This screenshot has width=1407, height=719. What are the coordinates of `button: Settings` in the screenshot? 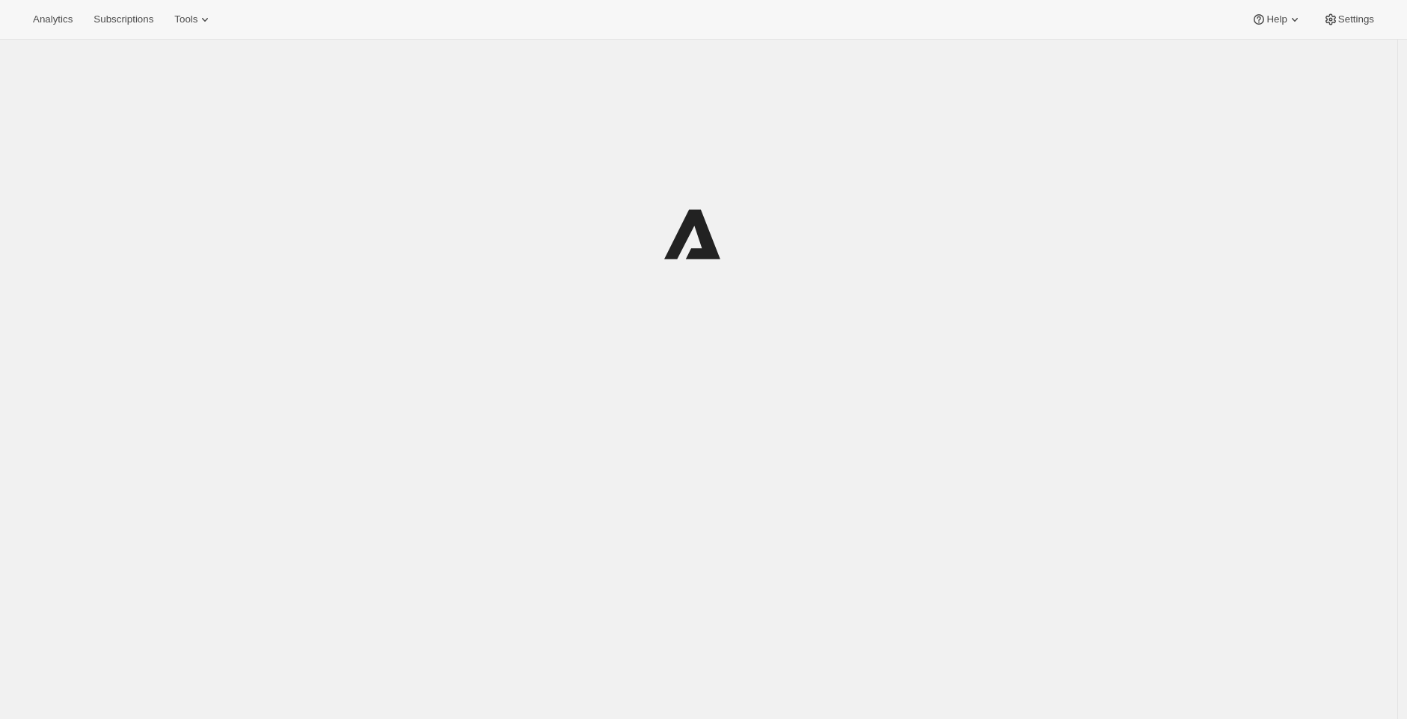 It's located at (1348, 19).